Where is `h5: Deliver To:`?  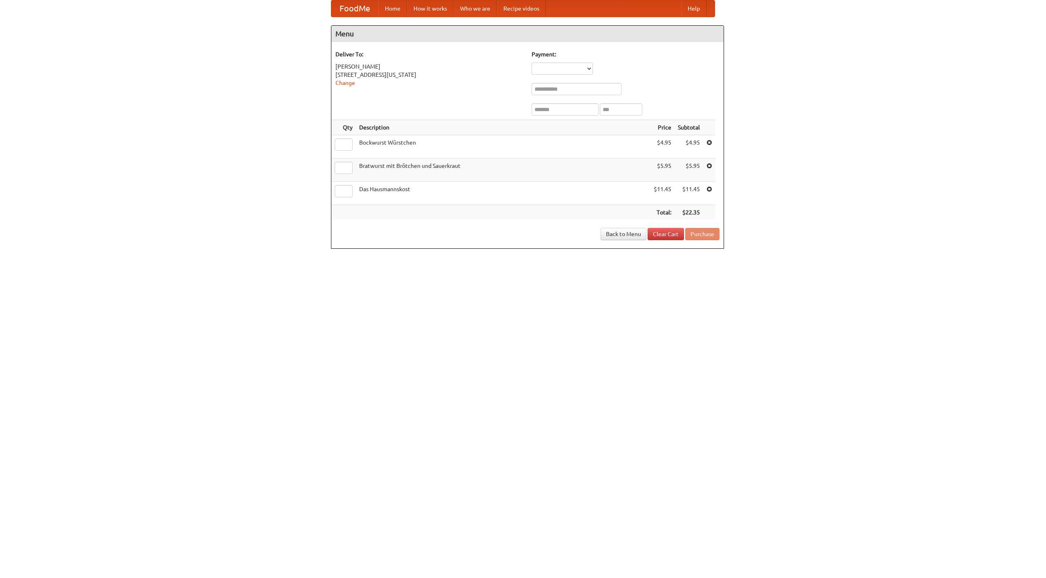 h5: Deliver To: is located at coordinates (430, 54).